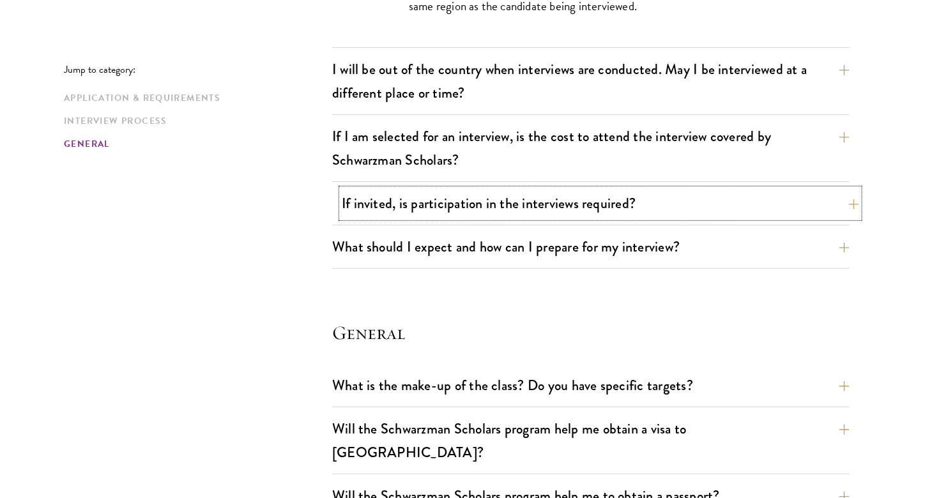 The height and width of the screenshot is (498, 925). I want to click on button: If I am selected for an interview, is the cost to attend the interview covered by Schwarzman Scho..., so click(591, 148).